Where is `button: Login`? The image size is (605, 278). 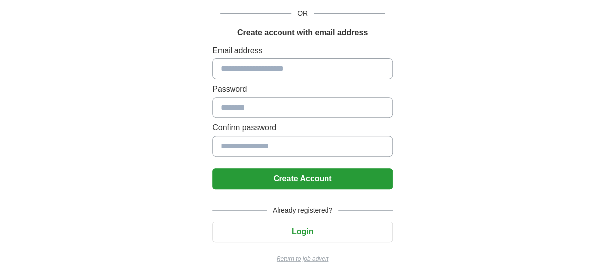
button: Login is located at coordinates (302, 232).